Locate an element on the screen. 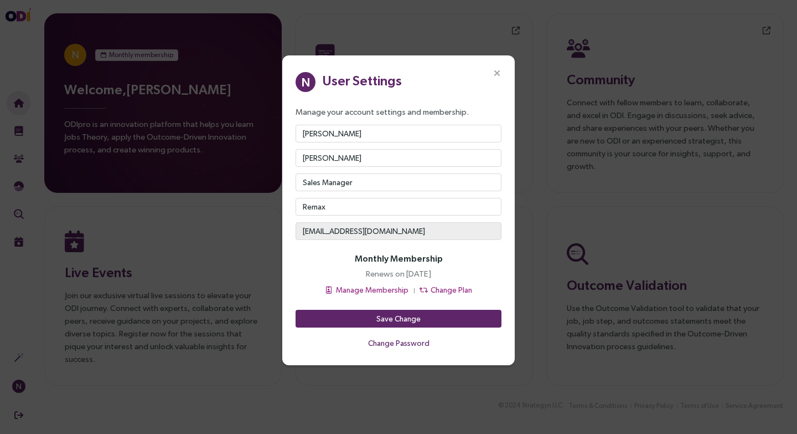 This screenshot has width=797, height=434. p: Manage your account settings and membership. is located at coordinates (399, 111).